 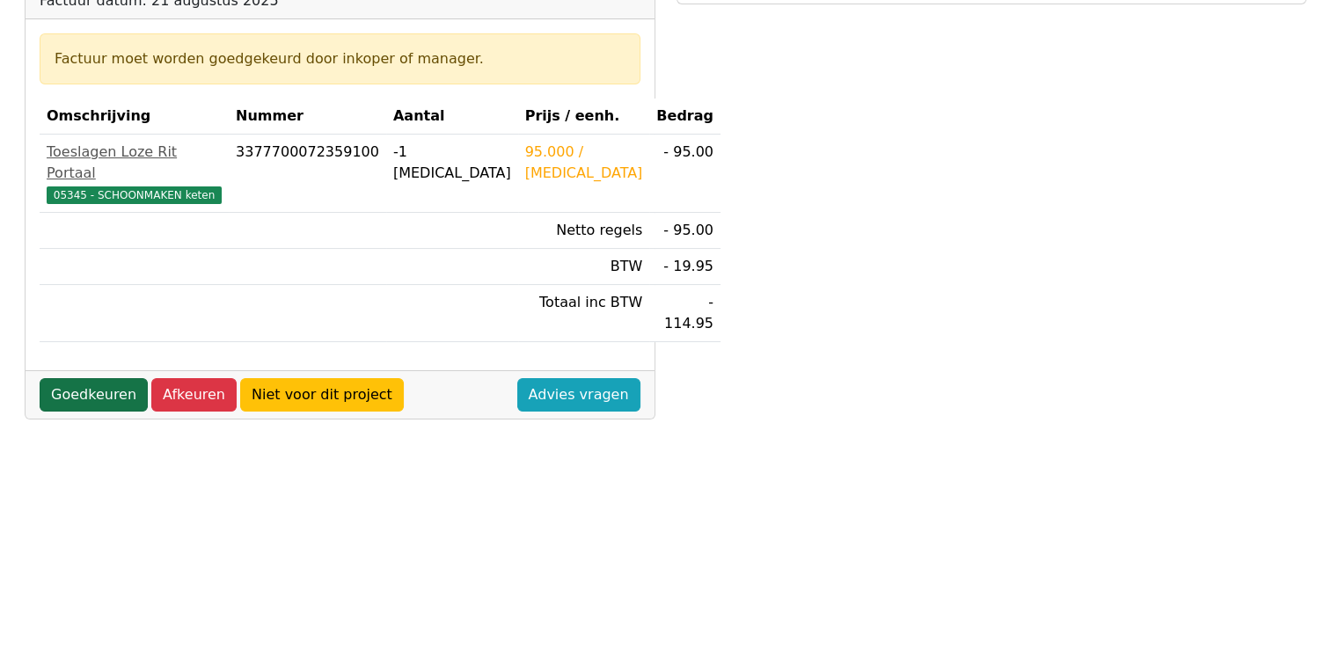 What do you see at coordinates (134, 116) in the screenshot?
I see `th: Omschrijving` at bounding box center [134, 116].